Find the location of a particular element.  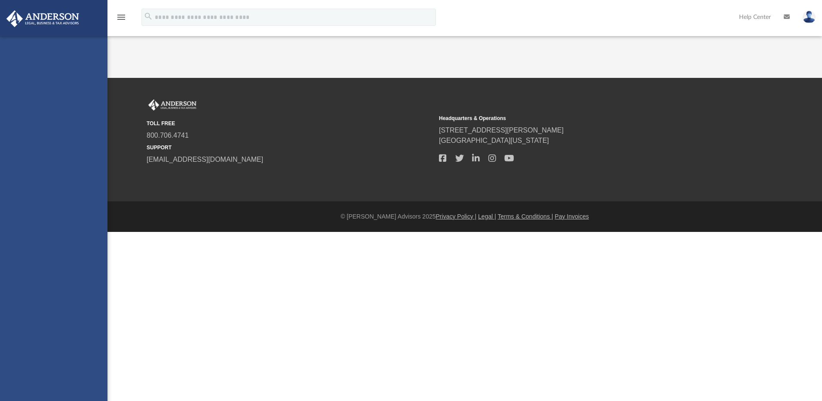

a: Terms & Conditions | is located at coordinates (525, 216).